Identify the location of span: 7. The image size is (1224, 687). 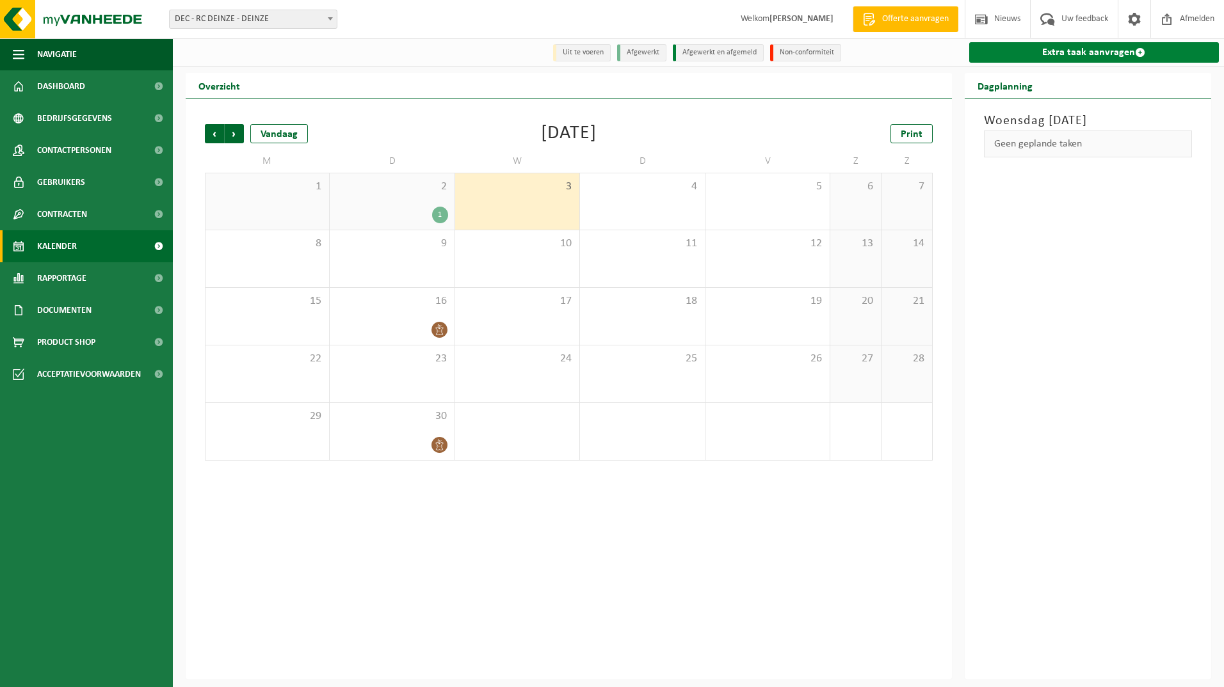
(906, 187).